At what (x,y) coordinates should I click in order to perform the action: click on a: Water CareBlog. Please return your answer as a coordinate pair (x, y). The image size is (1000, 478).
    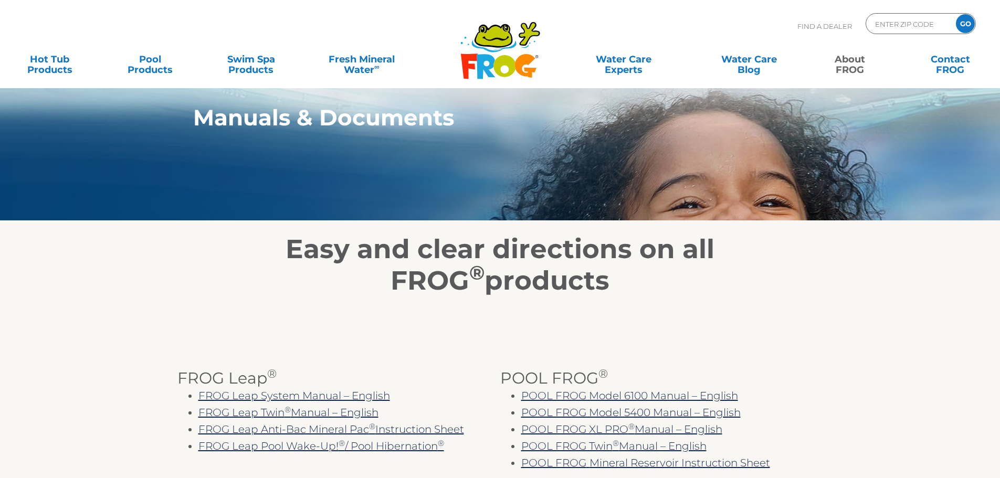
    Looking at the image, I should click on (749, 59).